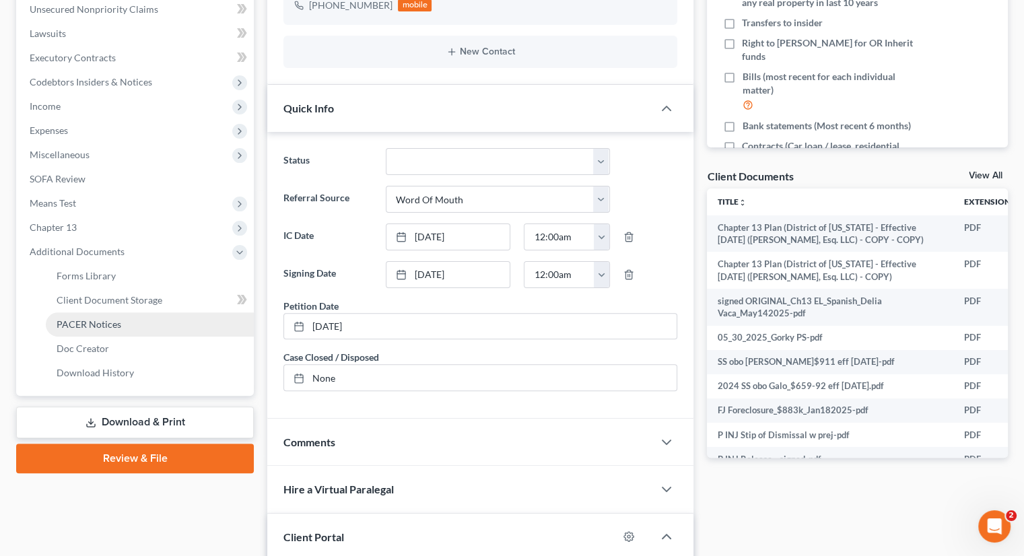  What do you see at coordinates (480, 378) in the screenshot?
I see `a: None` at bounding box center [480, 378].